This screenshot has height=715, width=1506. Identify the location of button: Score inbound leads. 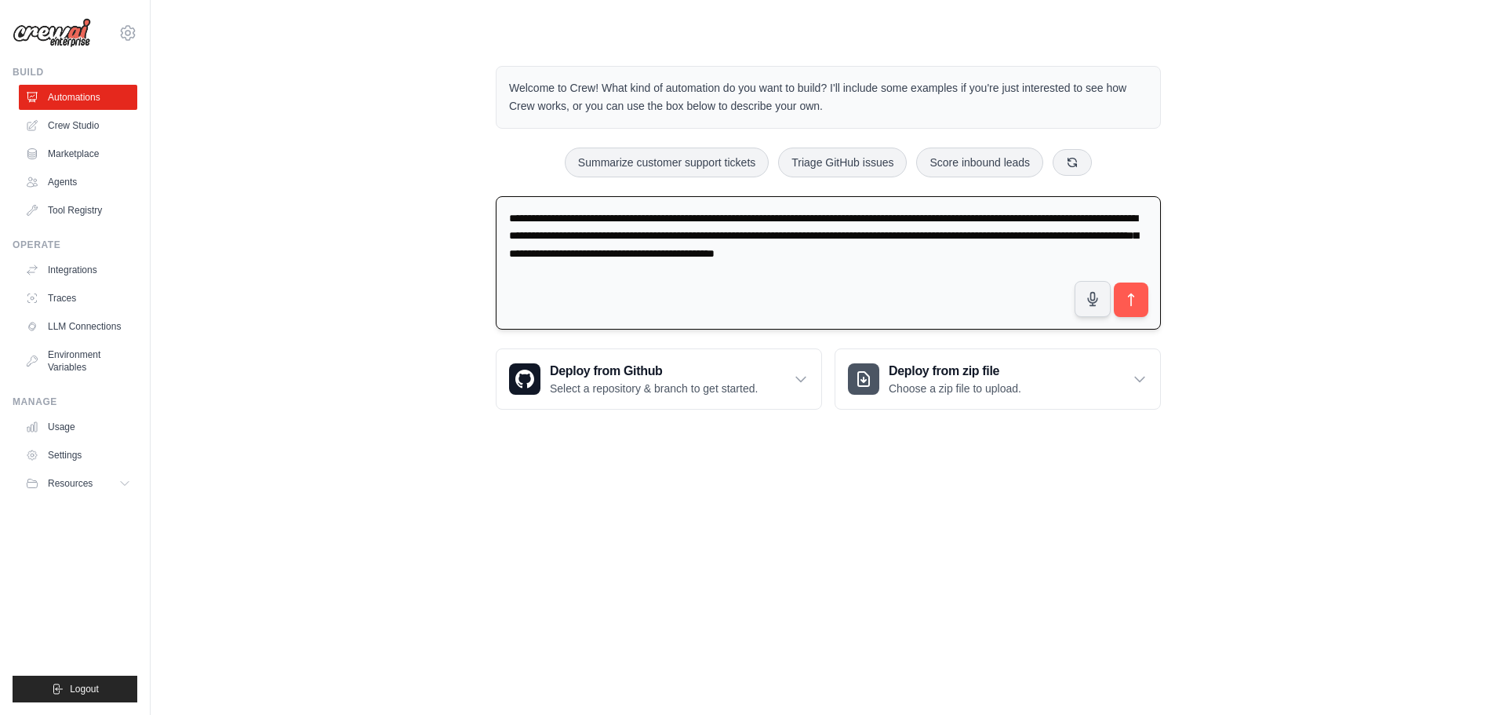
(980, 162).